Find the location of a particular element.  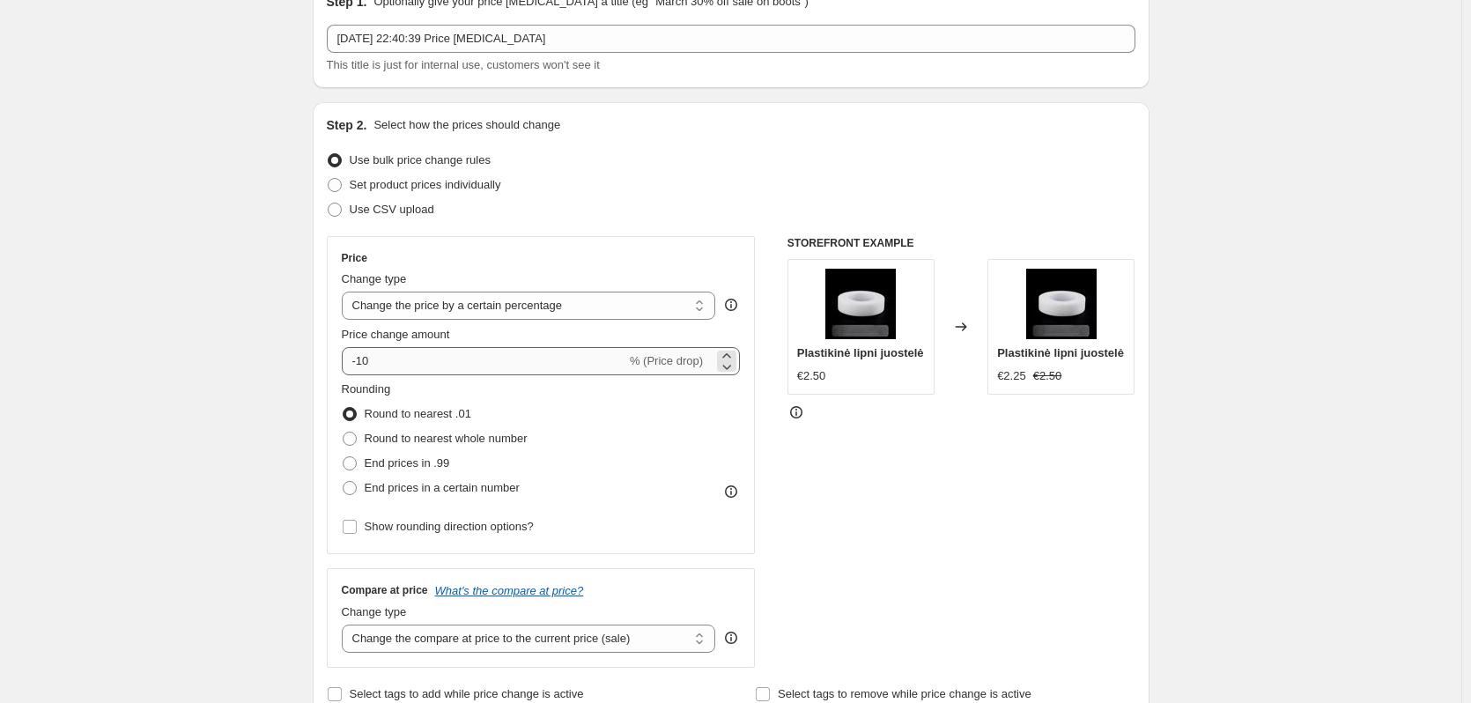

span: Round to nearest whole number is located at coordinates (446, 438).